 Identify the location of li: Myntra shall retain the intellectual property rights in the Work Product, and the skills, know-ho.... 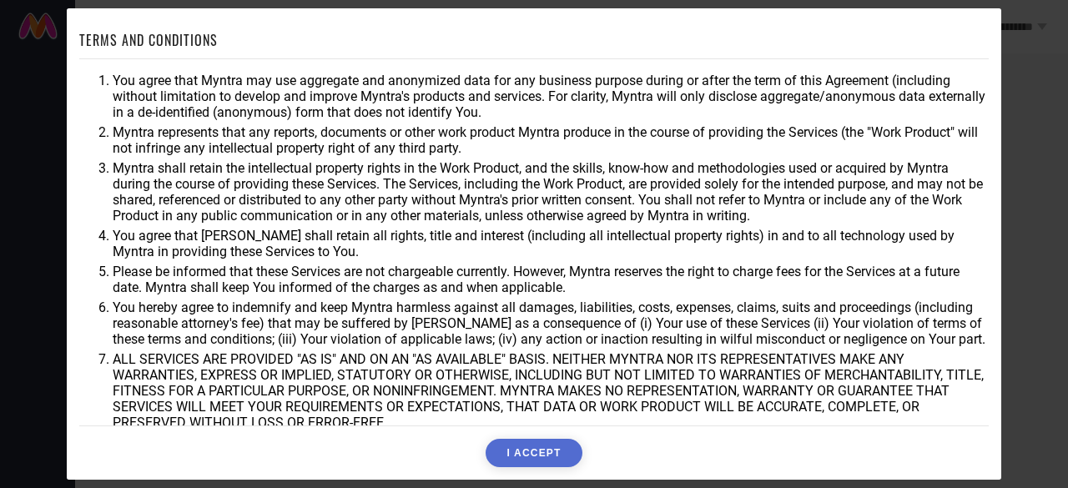
(550, 192).